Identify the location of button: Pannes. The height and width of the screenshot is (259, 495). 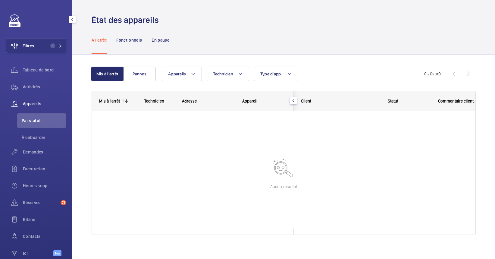
(139, 74).